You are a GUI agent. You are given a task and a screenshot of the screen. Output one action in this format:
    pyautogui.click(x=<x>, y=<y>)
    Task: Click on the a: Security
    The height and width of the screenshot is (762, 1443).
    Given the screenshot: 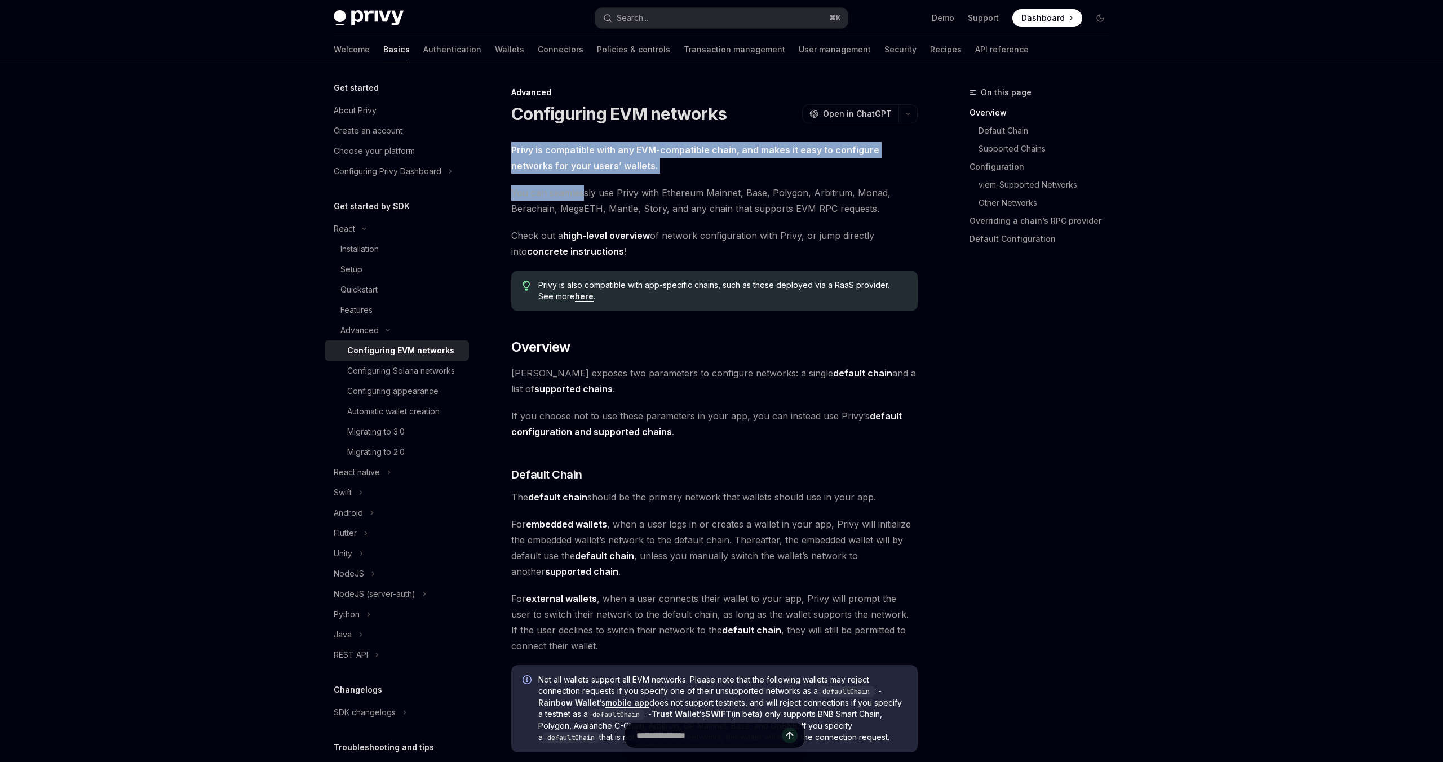 What is the action you would take?
    pyautogui.click(x=900, y=50)
    